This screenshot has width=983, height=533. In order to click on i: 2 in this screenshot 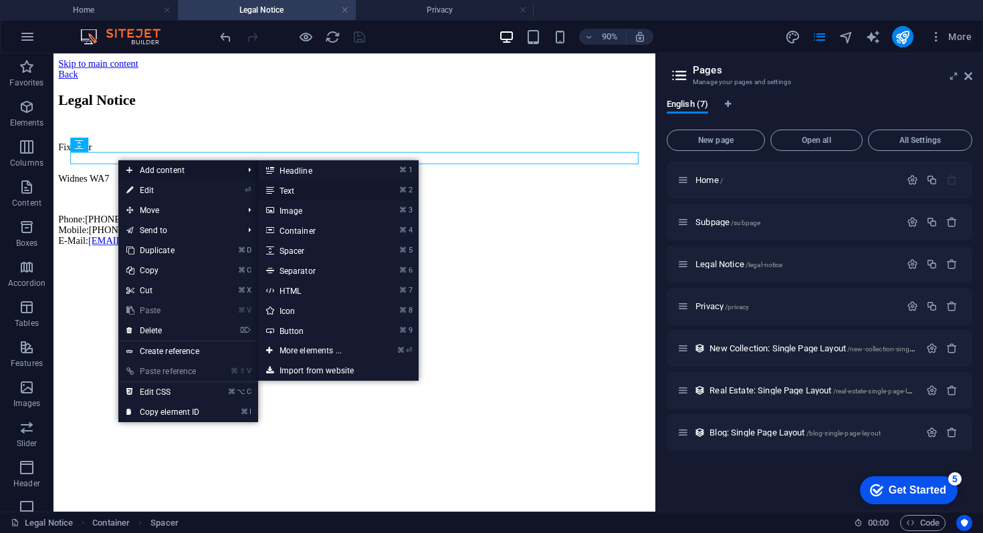, I will do `click(410, 190)`.